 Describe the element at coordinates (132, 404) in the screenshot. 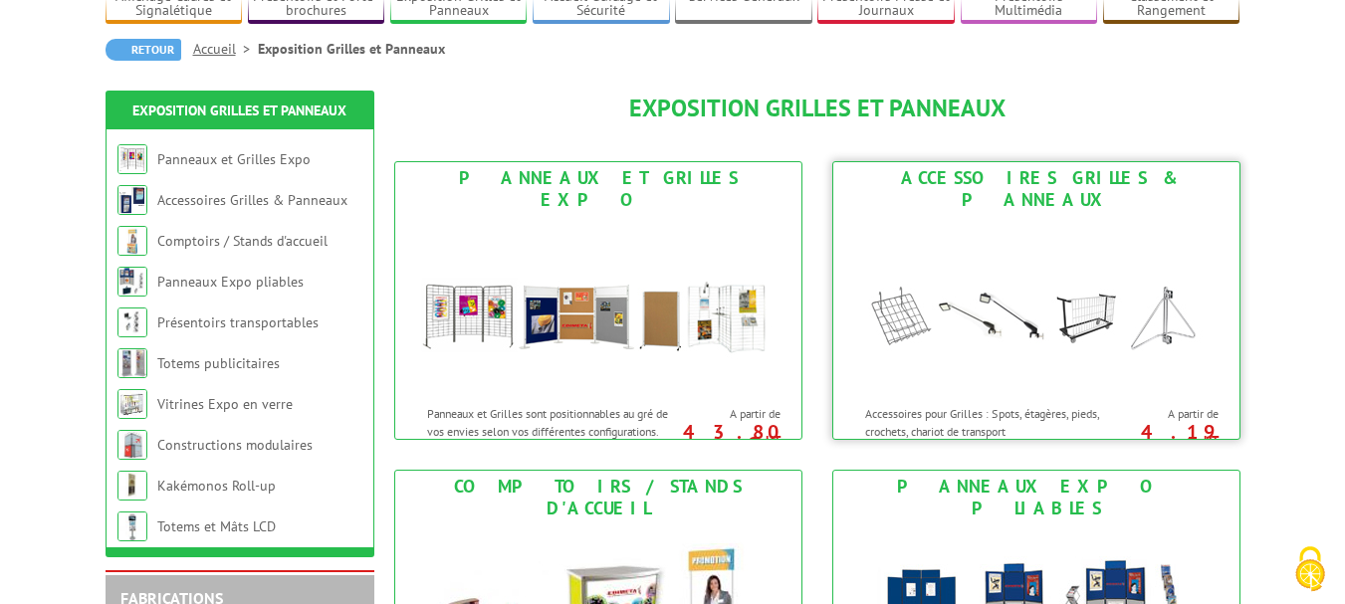

I see `img: Vitrines Expo en verre` at that location.